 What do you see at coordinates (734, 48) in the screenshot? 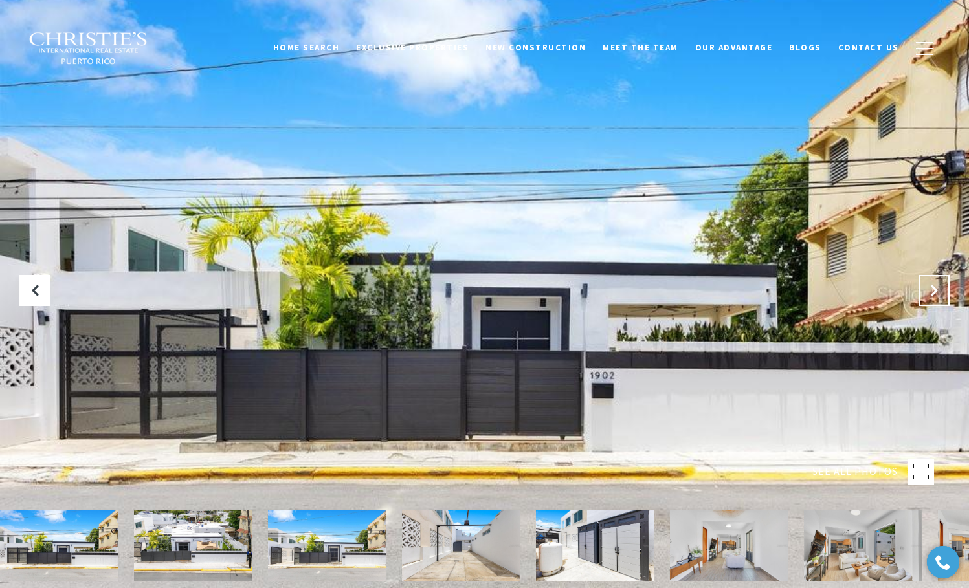
I see `a: Our Advantage` at bounding box center [734, 48].